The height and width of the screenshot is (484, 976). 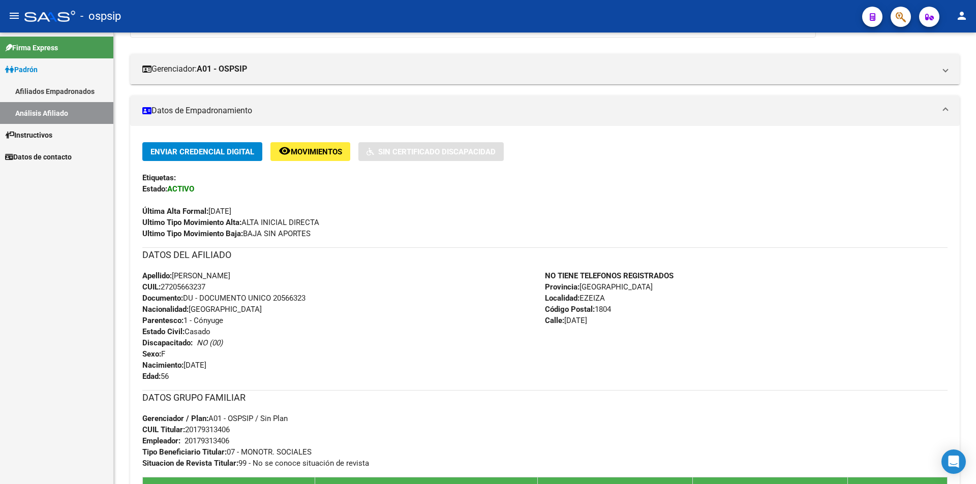 I want to click on strong: Documento:, so click(x=163, y=298).